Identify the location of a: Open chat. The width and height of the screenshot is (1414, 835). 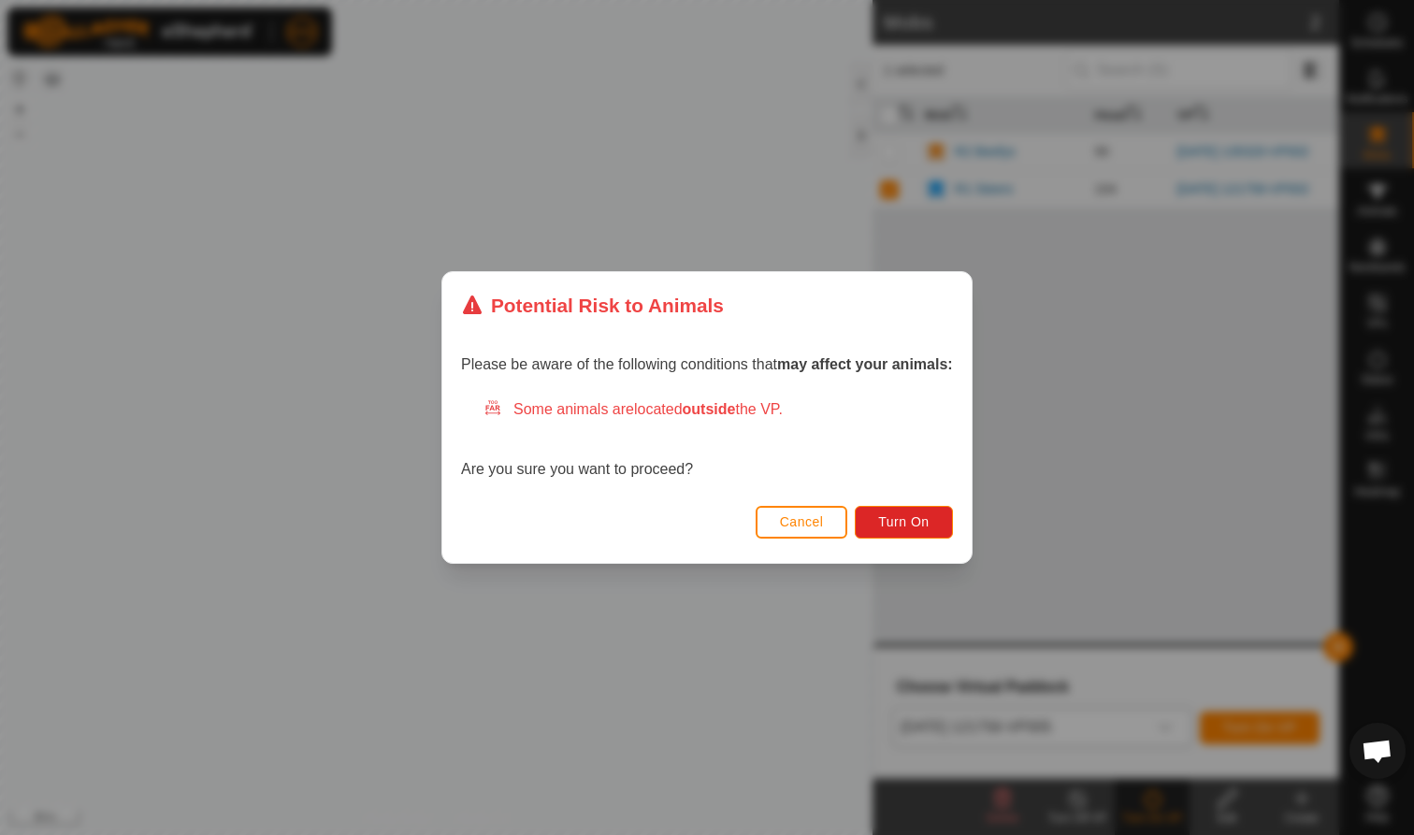
(1377, 751).